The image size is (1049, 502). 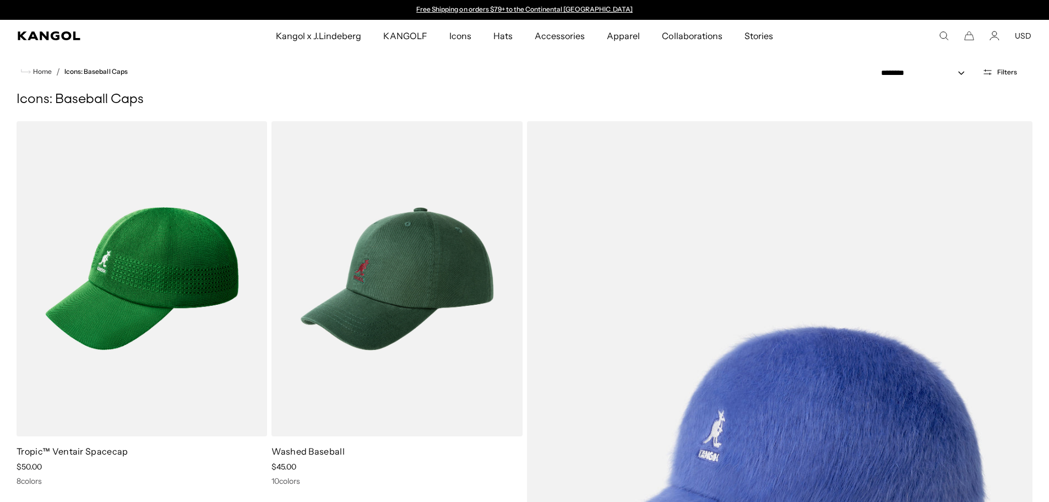 What do you see at coordinates (141, 481) in the screenshot?
I see `div: 8 colors` at bounding box center [141, 481].